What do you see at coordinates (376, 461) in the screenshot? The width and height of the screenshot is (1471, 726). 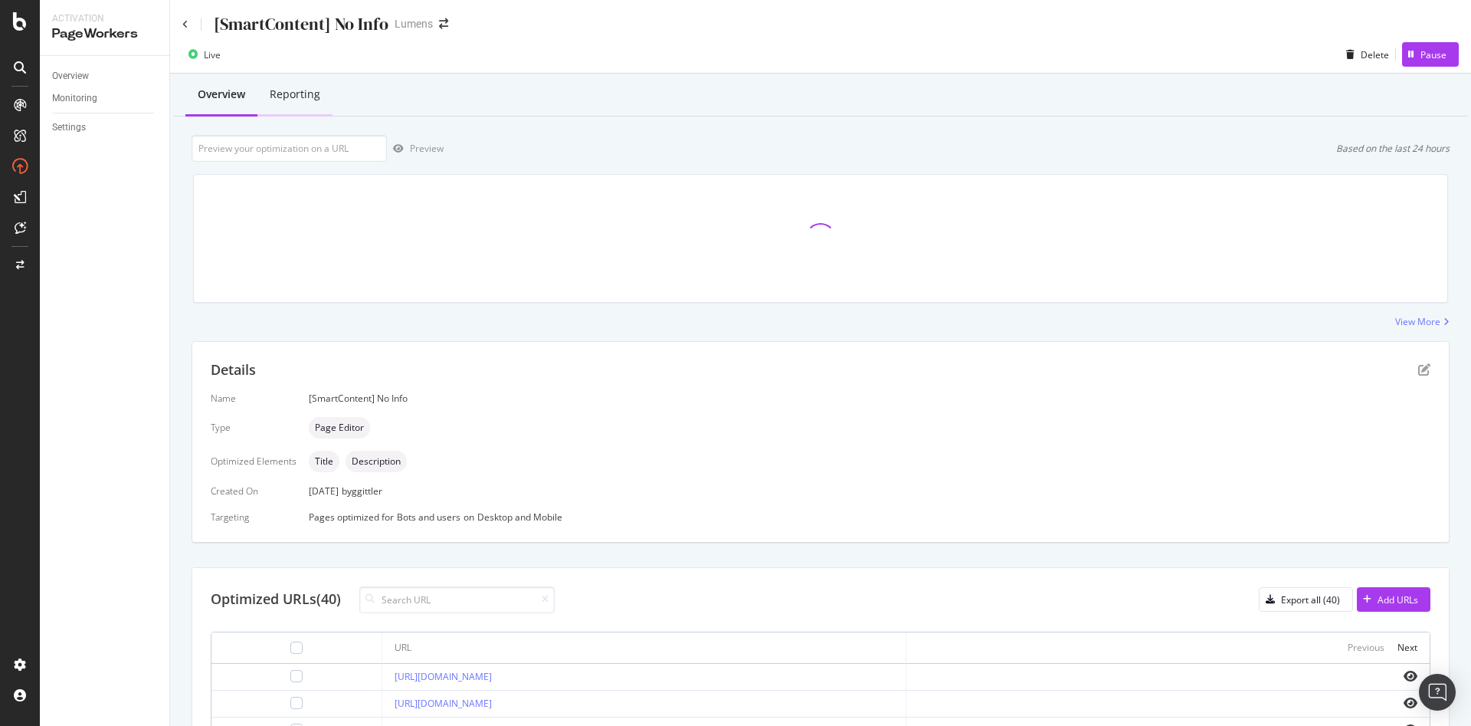 I see `span: Description` at bounding box center [376, 461].